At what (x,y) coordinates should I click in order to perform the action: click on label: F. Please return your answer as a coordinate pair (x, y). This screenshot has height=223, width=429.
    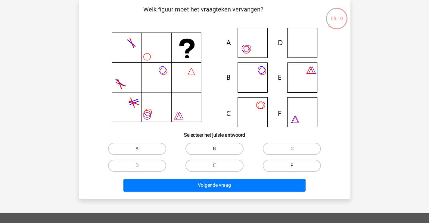
    Looking at the image, I should click on (292, 165).